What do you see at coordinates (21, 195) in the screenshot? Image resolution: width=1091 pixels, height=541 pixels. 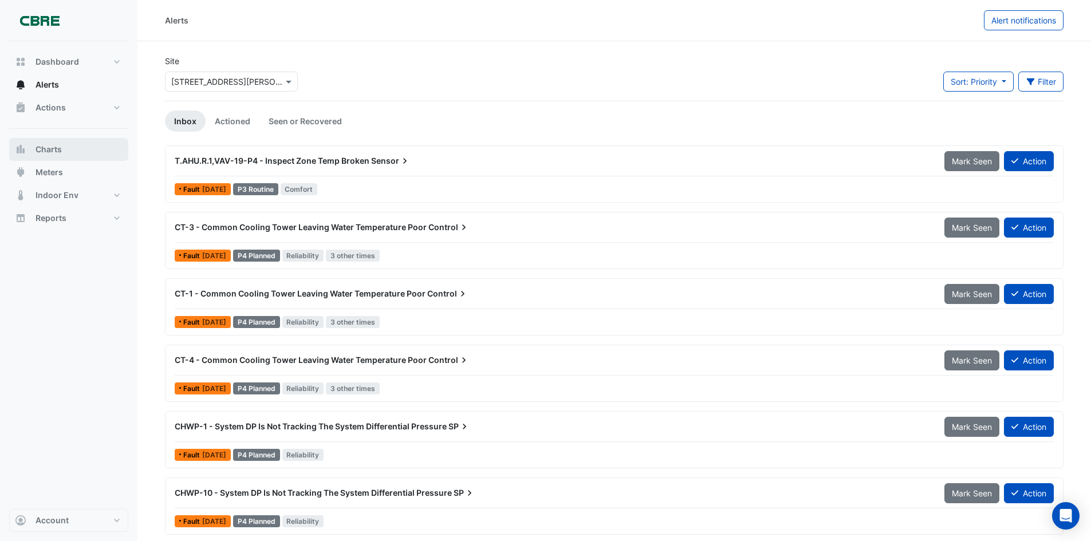 I see `app-icon: Indoor Env` at bounding box center [21, 195].